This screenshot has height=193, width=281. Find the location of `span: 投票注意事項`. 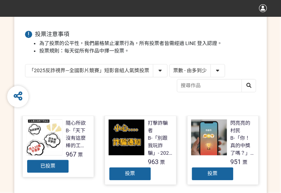

span: 投票注意事項 is located at coordinates (52, 34).